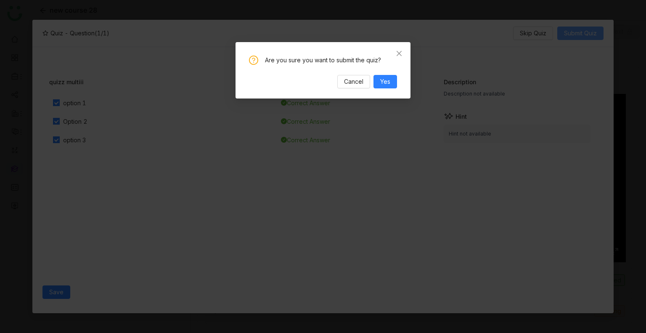  I want to click on button: Cancel, so click(354, 82).